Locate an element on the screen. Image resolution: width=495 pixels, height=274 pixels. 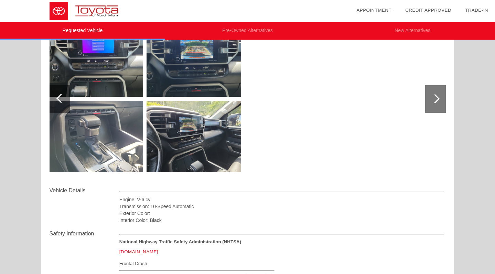
div: Transmission: 10-Speed Automatic is located at coordinates (282, 206).